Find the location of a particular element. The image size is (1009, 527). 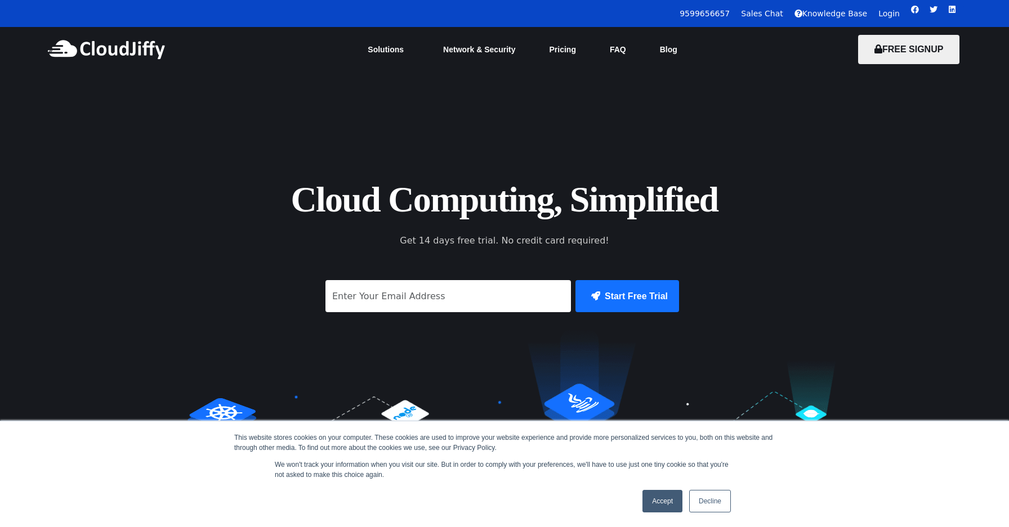

a: Solutions is located at coordinates (388, 50).